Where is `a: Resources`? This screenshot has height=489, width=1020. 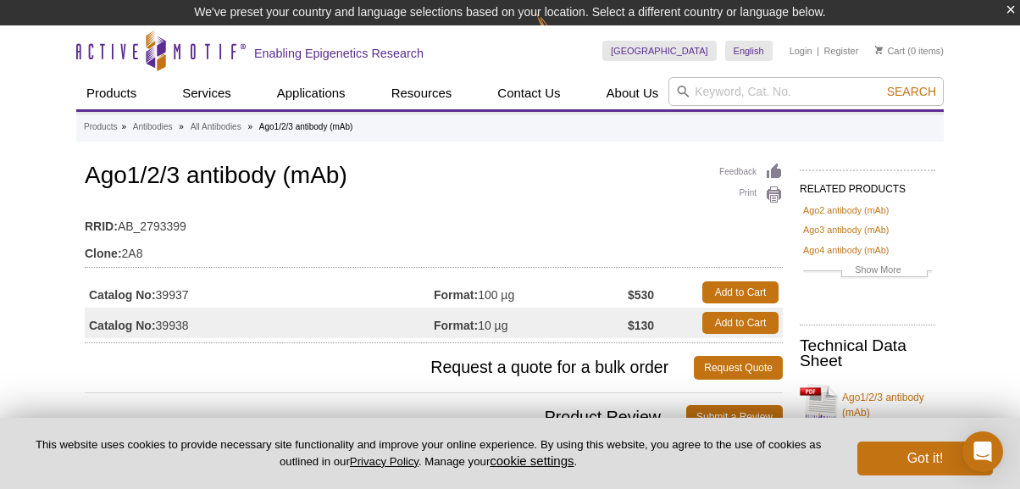
a: Resources is located at coordinates (422, 93).